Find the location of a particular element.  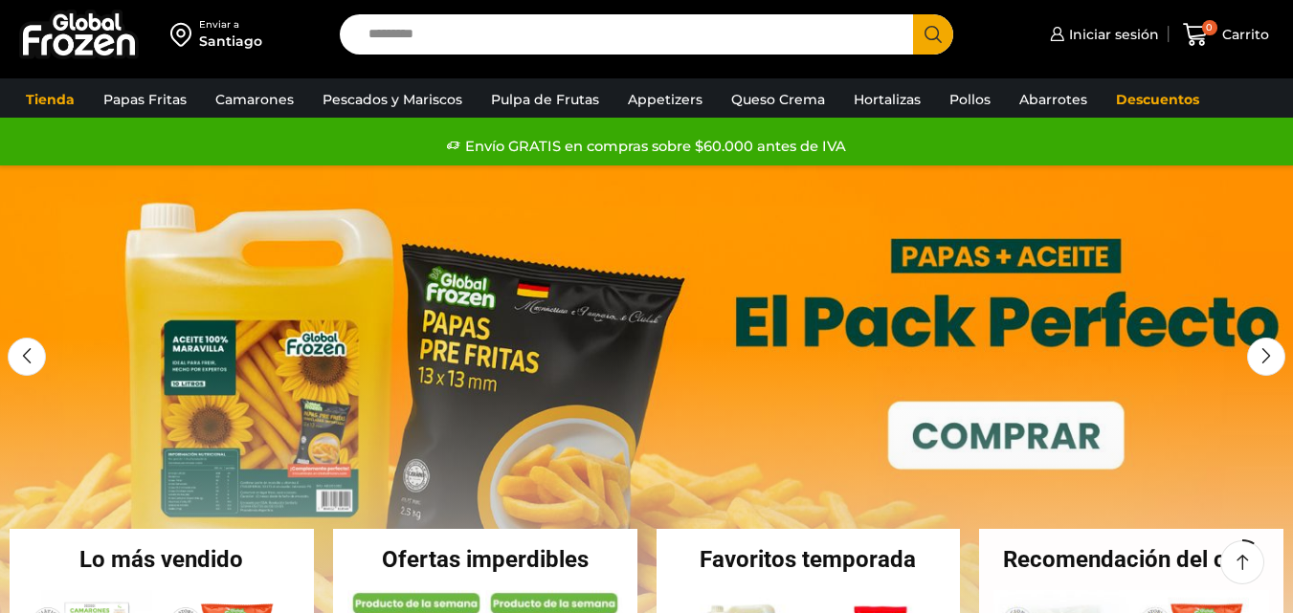

img: address-field-icon.svg is located at coordinates (185, 34).